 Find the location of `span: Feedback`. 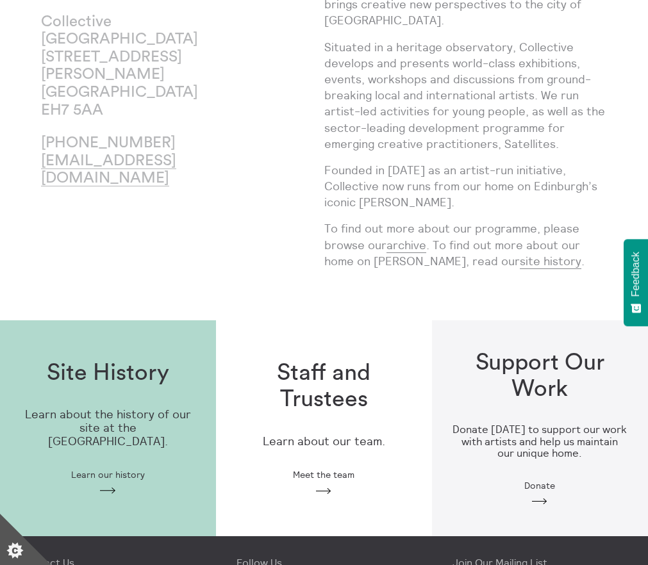

span: Feedback is located at coordinates (636, 274).